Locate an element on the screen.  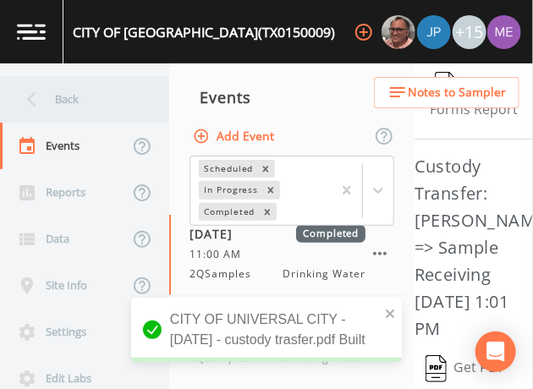
div: Completed is located at coordinates (228, 211).